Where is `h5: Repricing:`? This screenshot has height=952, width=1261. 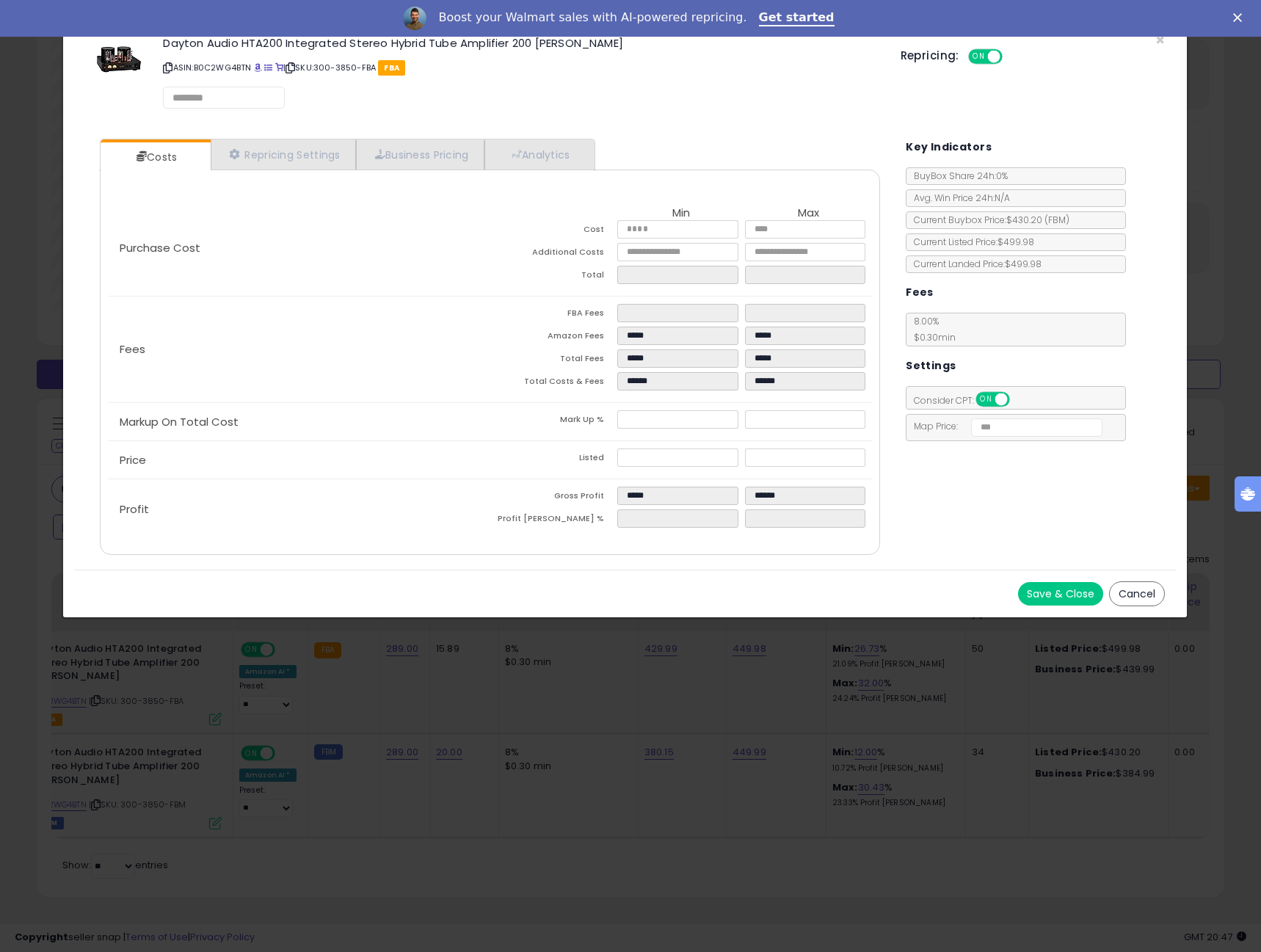 h5: Repricing: is located at coordinates (930, 55).